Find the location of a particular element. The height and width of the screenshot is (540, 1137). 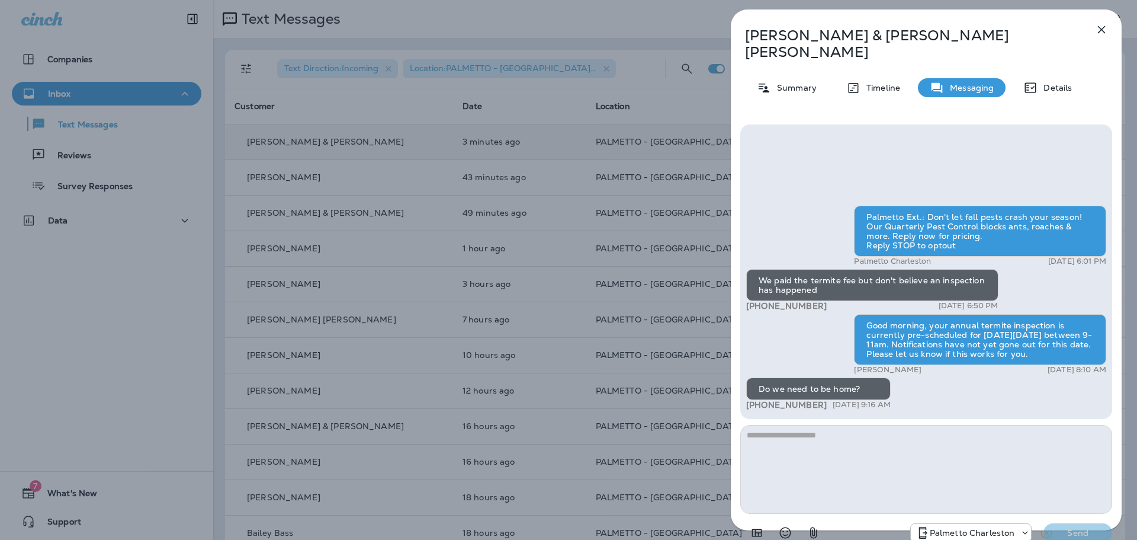

div: +1 (843) 277-8322 is located at coordinates (972, 533).